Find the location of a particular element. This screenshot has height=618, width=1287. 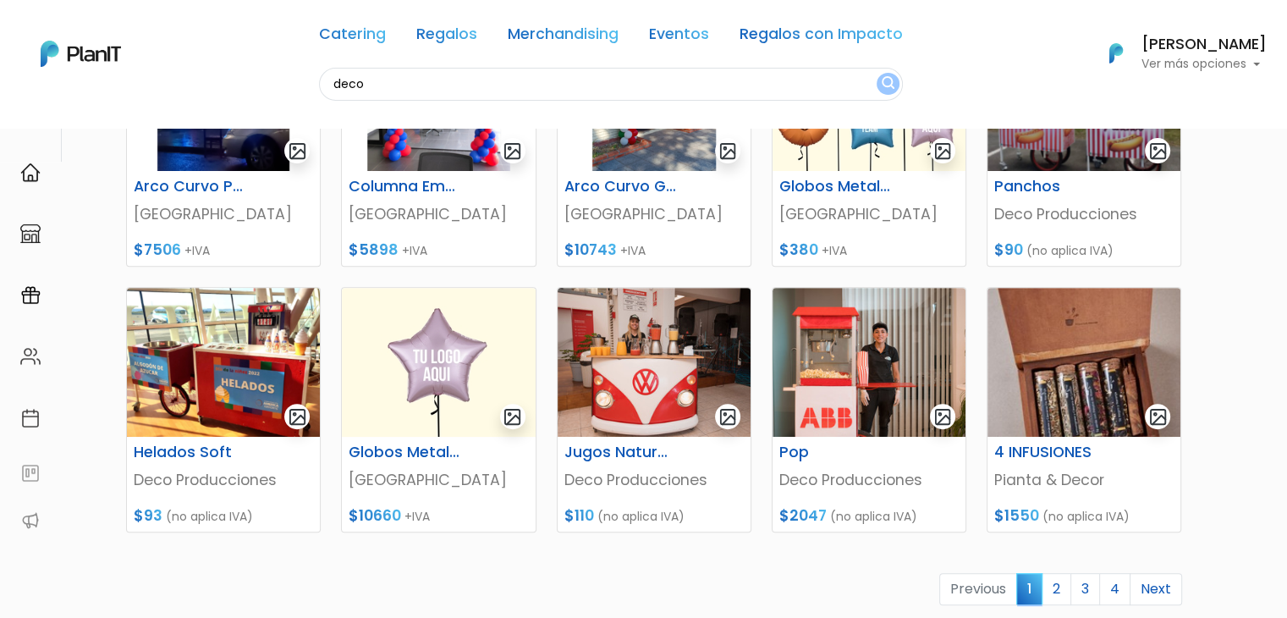

input: Buscá regalos, desayunos, y más is located at coordinates (611, 84).